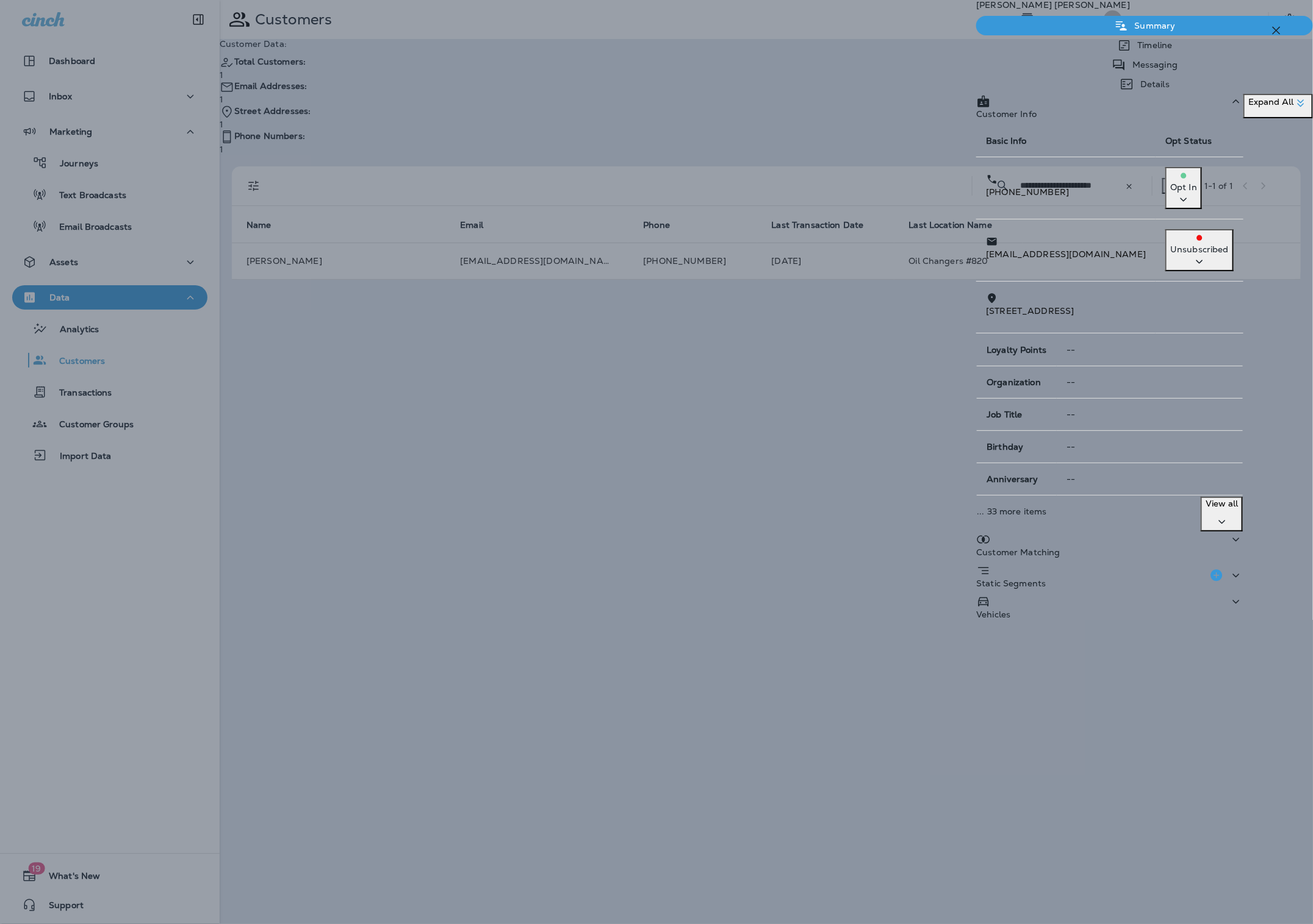 Image resolution: width=1313 pixels, height=924 pixels. Describe the element at coordinates (1011, 583) in the screenshot. I see `p: Static Segments` at that location.